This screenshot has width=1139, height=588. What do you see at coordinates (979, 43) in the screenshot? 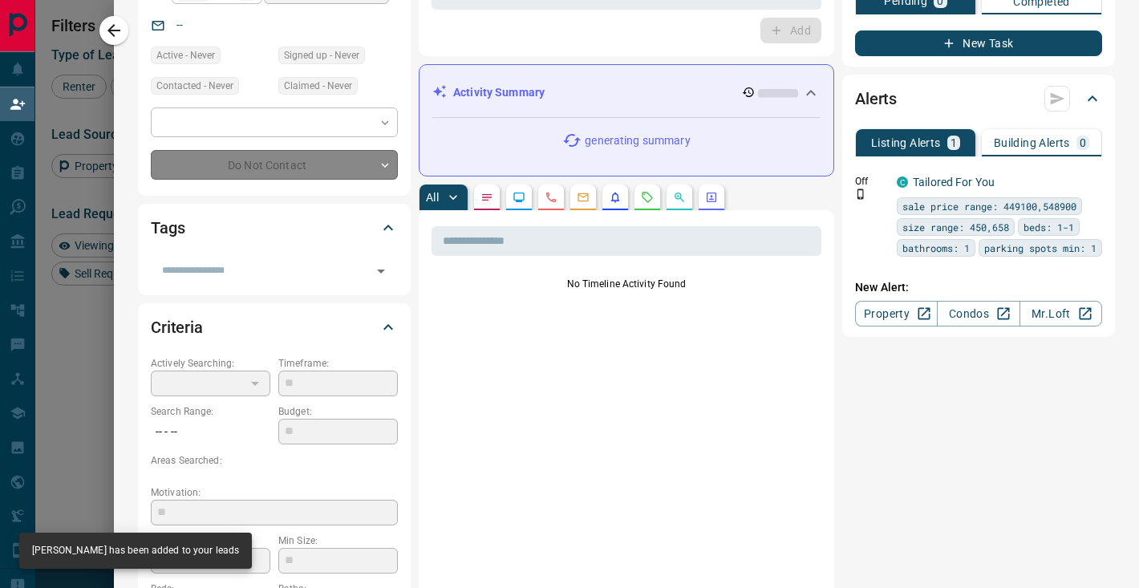
I see `button: New Task` at bounding box center [979, 43].